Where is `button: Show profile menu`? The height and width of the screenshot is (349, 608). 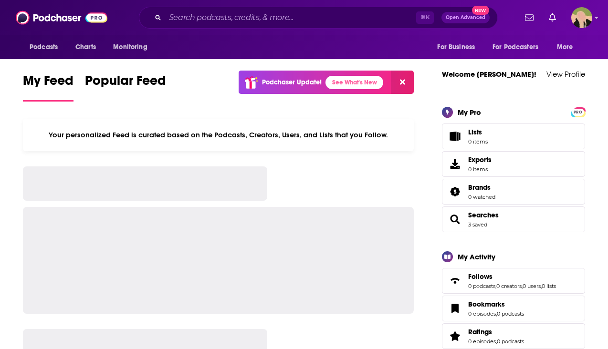 button: Show profile menu is located at coordinates (582, 18).